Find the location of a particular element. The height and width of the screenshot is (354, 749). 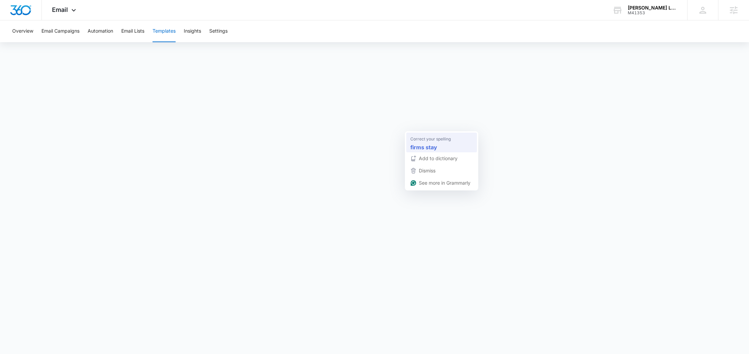

button: Overview is located at coordinates (23, 31).